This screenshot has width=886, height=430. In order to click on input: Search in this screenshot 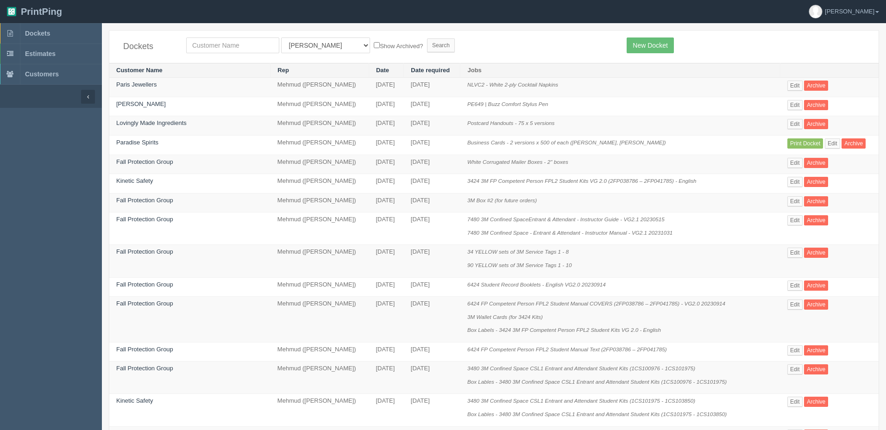, I will do `click(441, 45)`.